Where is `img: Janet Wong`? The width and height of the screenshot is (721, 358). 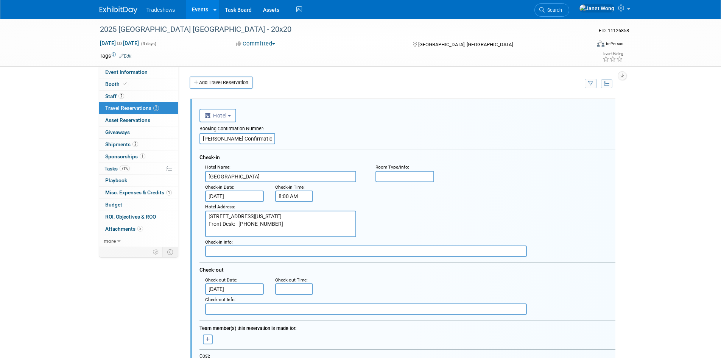 img: Janet Wong is located at coordinates (597, 8).